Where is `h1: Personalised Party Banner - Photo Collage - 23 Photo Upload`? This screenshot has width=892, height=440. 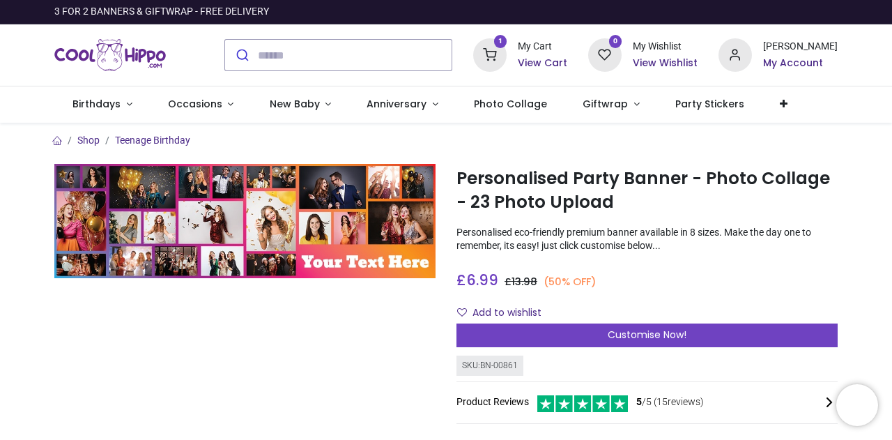 h1: Personalised Party Banner - Photo Collage - 23 Photo Upload is located at coordinates (647, 190).